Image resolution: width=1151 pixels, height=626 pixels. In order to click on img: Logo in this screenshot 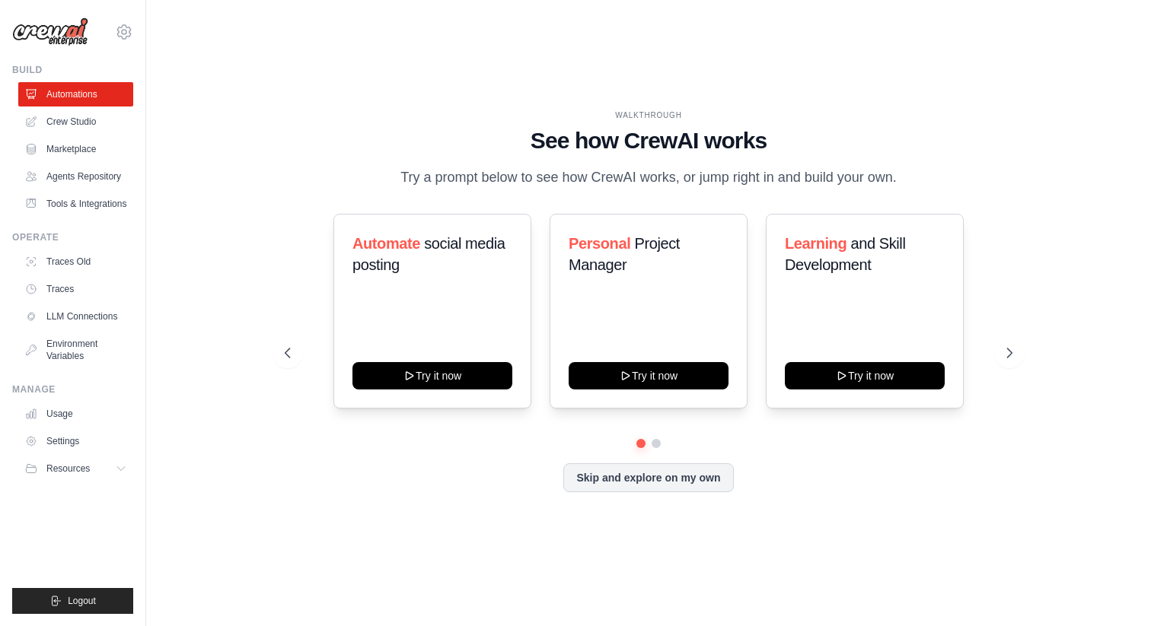, I will do `click(50, 32)`.